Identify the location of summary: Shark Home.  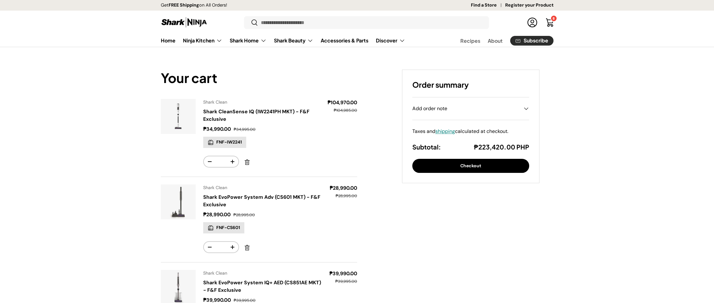
(248, 41).